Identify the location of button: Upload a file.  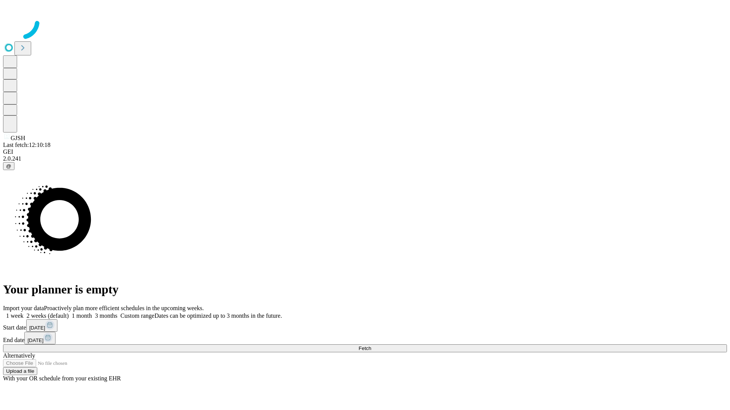
(20, 371).